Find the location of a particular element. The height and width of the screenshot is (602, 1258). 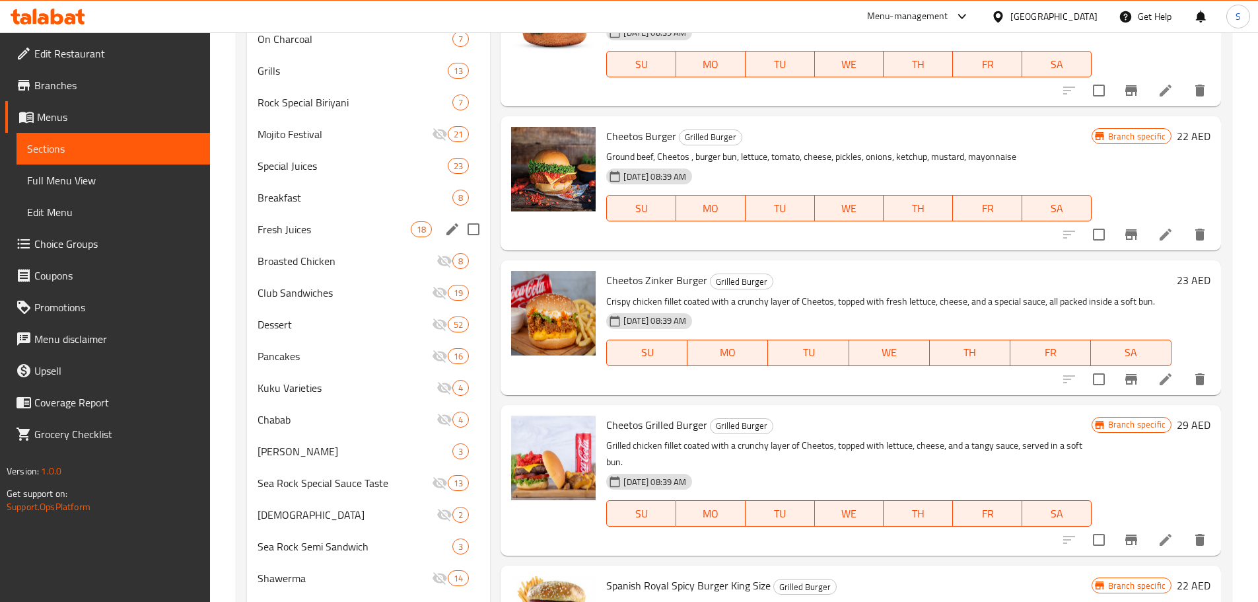

div: Shawerma14 is located at coordinates (369, 578).